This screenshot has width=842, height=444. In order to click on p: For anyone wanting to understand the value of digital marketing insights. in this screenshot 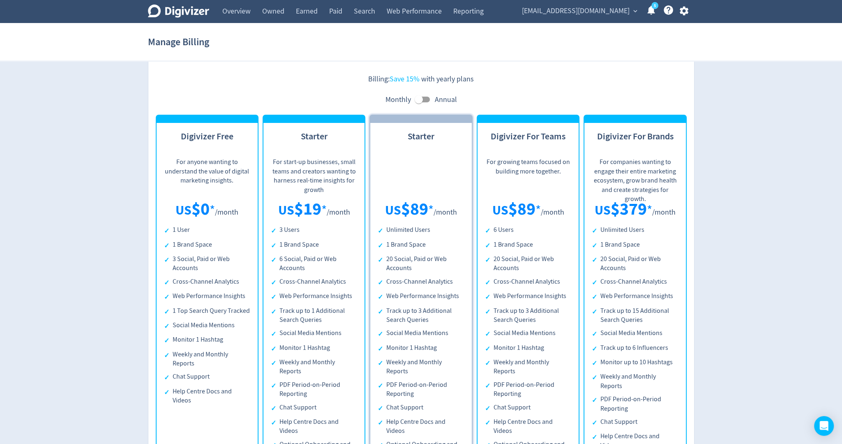, I will do `click(207, 172)`.